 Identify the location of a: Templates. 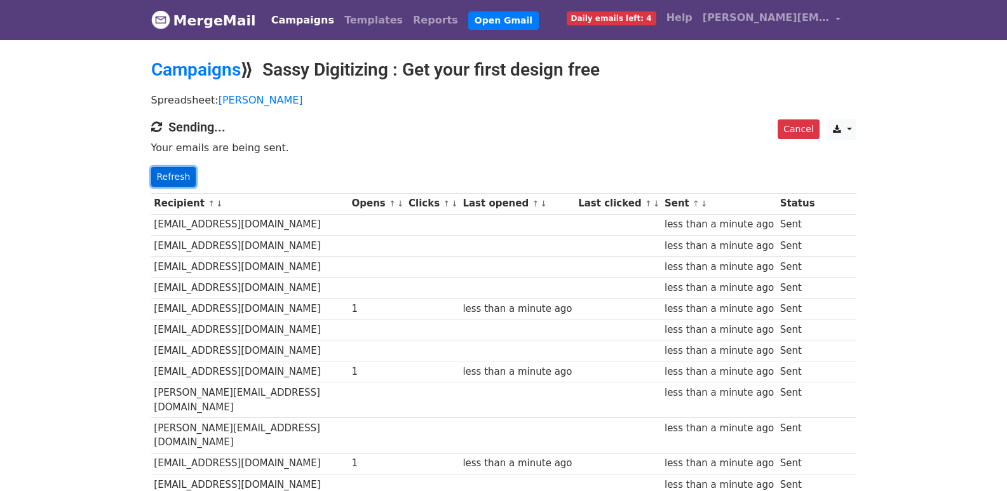
(374, 20).